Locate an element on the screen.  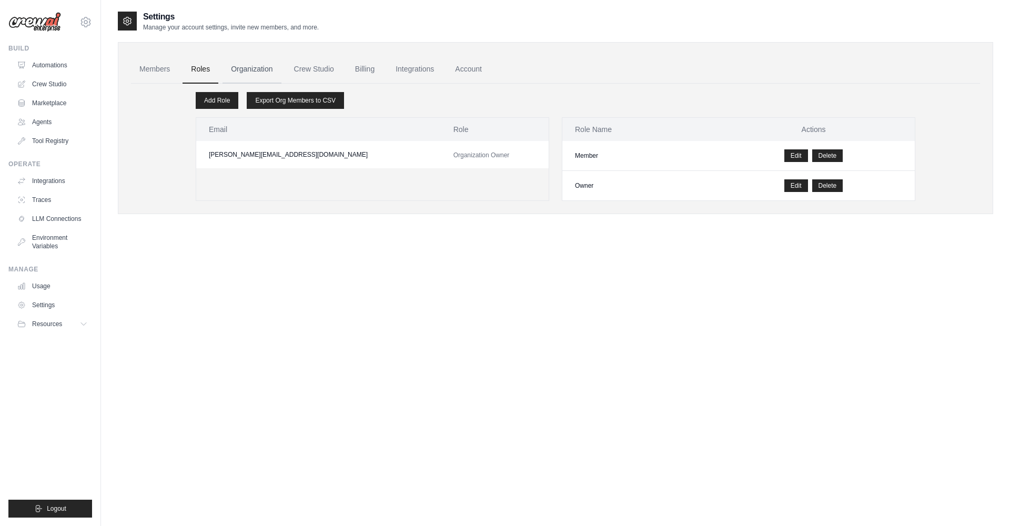
button: Resources is located at coordinates (52, 324).